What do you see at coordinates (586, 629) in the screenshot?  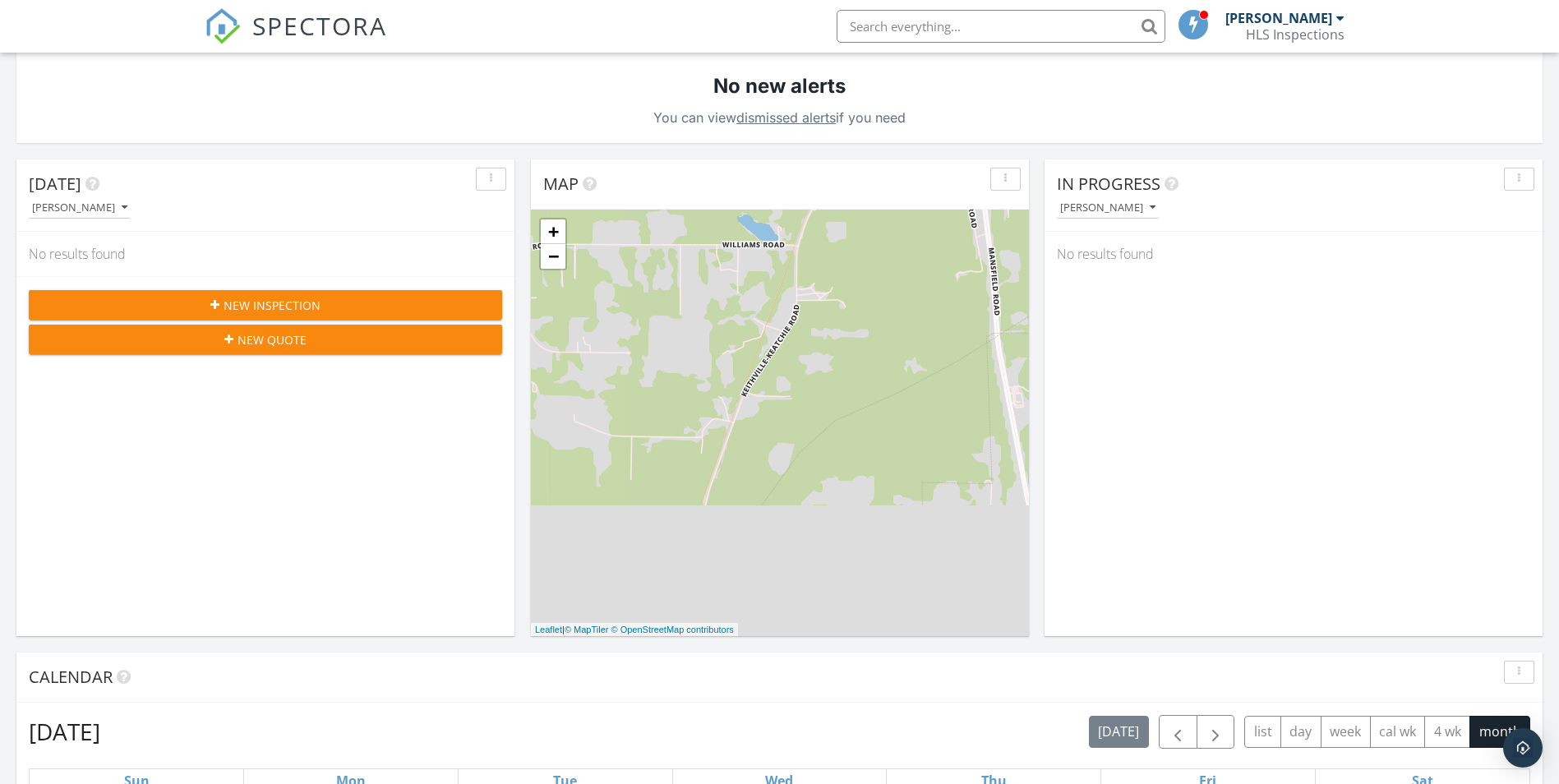 I see `a: © MapTiler` at bounding box center [586, 629].